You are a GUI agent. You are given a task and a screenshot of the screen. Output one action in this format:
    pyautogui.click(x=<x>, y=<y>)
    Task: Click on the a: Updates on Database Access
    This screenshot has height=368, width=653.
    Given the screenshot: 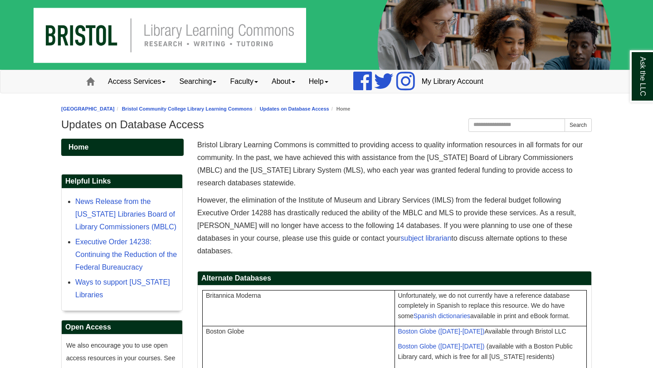 What is the action you would take?
    pyautogui.click(x=294, y=109)
    